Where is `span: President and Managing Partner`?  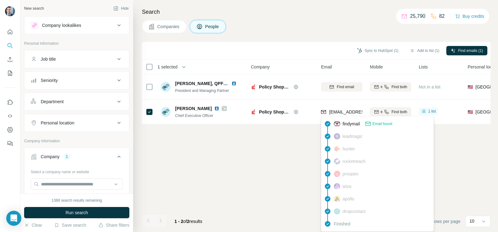 span: President and Managing Partner is located at coordinates (202, 91).